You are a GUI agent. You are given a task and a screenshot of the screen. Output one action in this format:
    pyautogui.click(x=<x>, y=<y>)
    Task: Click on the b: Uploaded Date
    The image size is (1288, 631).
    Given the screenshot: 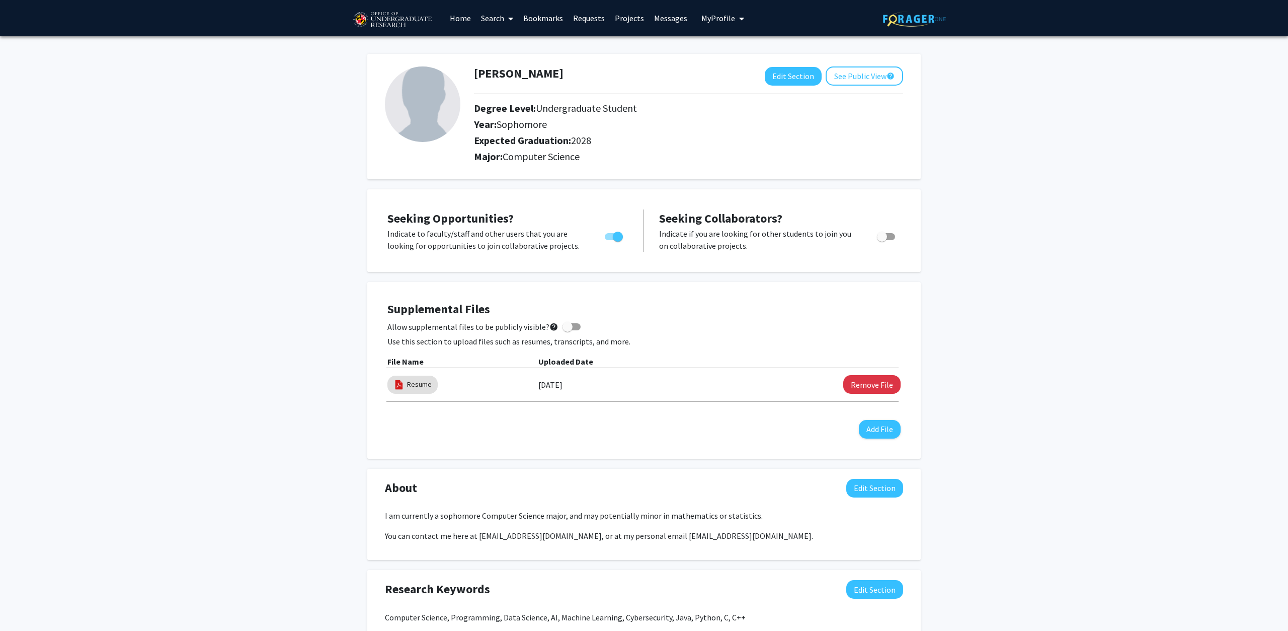 What is the action you would take?
    pyautogui.click(x=566, y=361)
    